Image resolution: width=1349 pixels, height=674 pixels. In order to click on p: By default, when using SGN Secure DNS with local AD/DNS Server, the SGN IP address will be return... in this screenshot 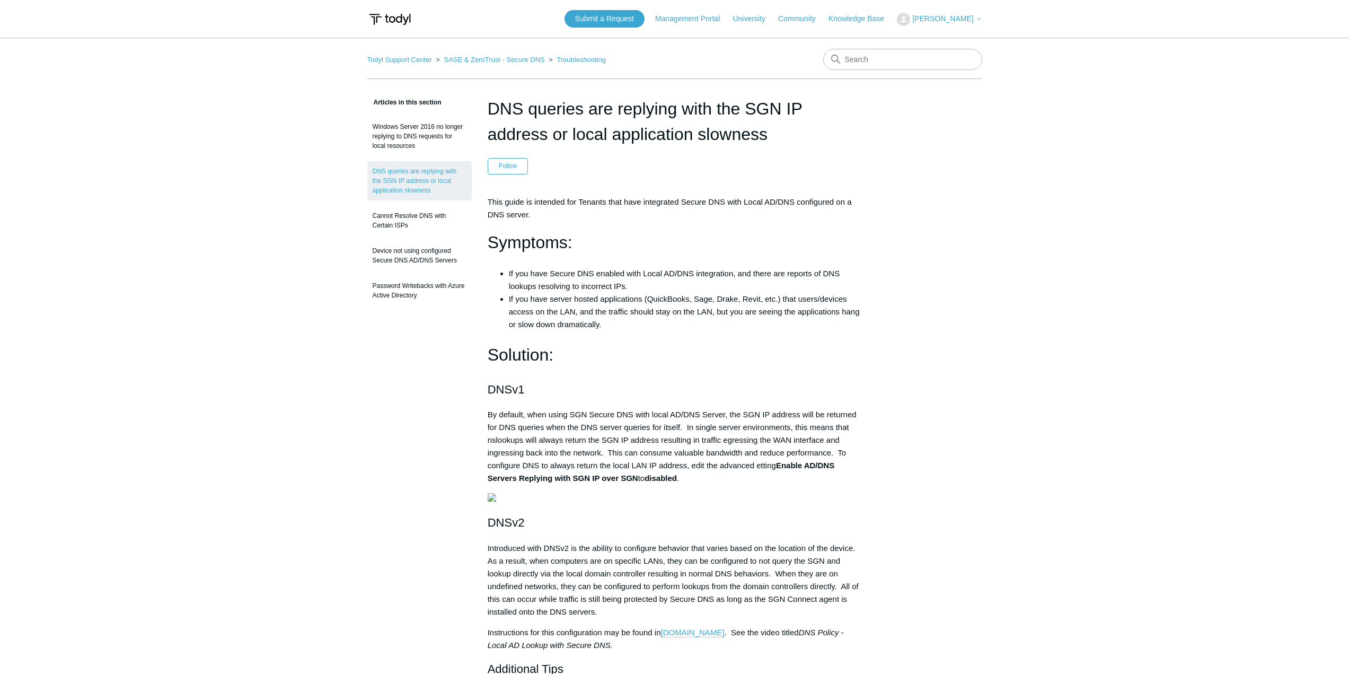, I will do `click(675, 446)`.